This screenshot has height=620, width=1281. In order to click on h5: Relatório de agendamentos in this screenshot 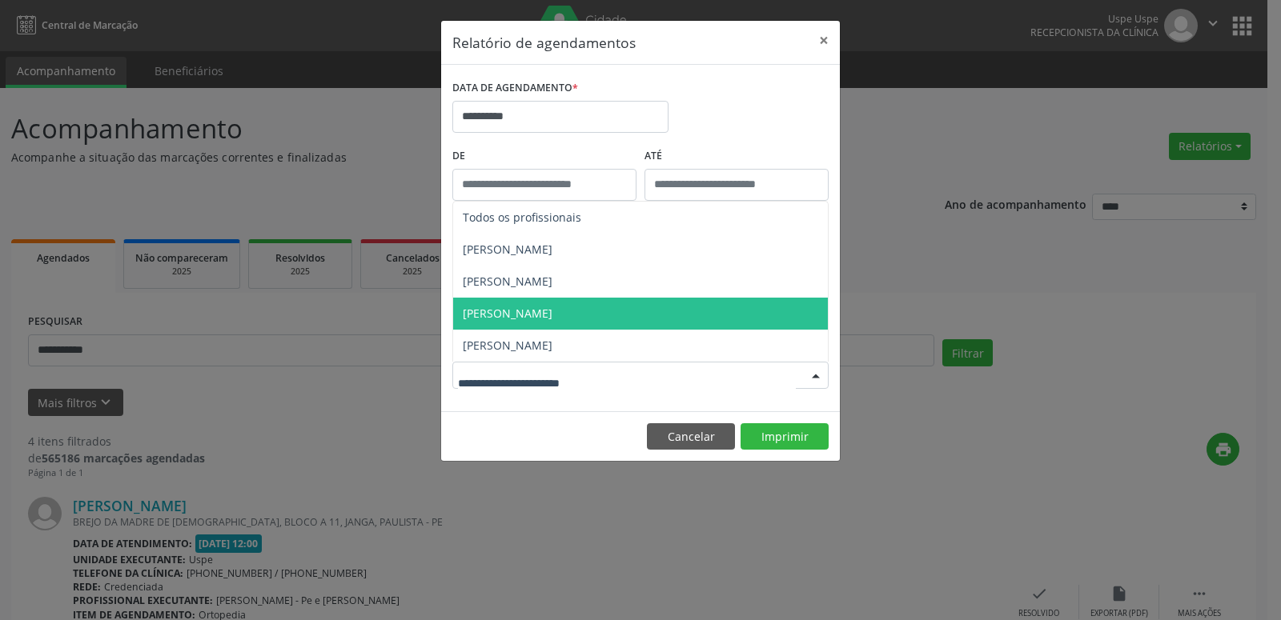, I will do `click(543, 42)`.